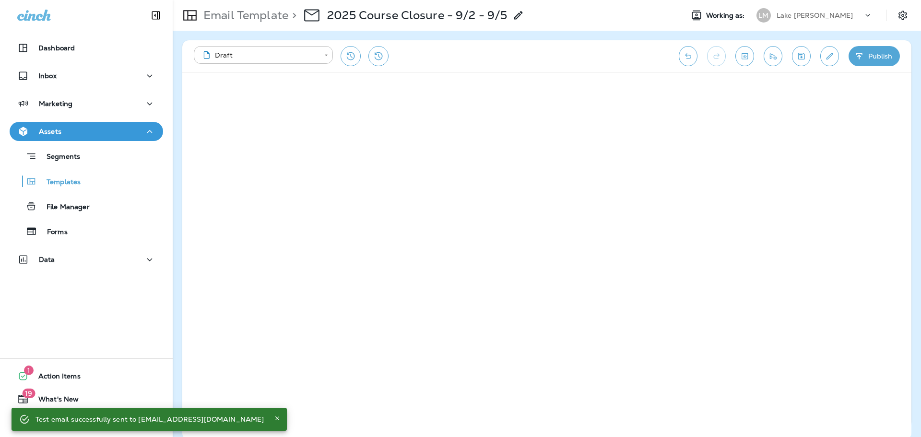 The height and width of the screenshot is (437, 921). I want to click on button: Undo, so click(688, 56).